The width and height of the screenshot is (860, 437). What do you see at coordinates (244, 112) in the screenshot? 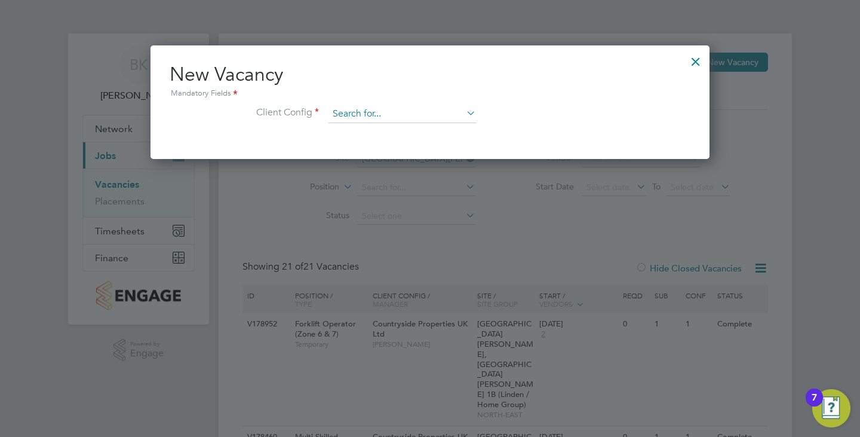
I see `label: Client Config` at bounding box center [244, 112].